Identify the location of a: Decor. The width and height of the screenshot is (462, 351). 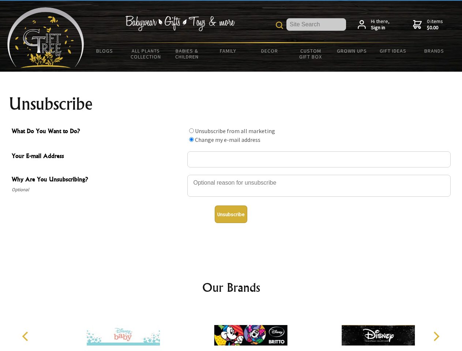
(269, 51).